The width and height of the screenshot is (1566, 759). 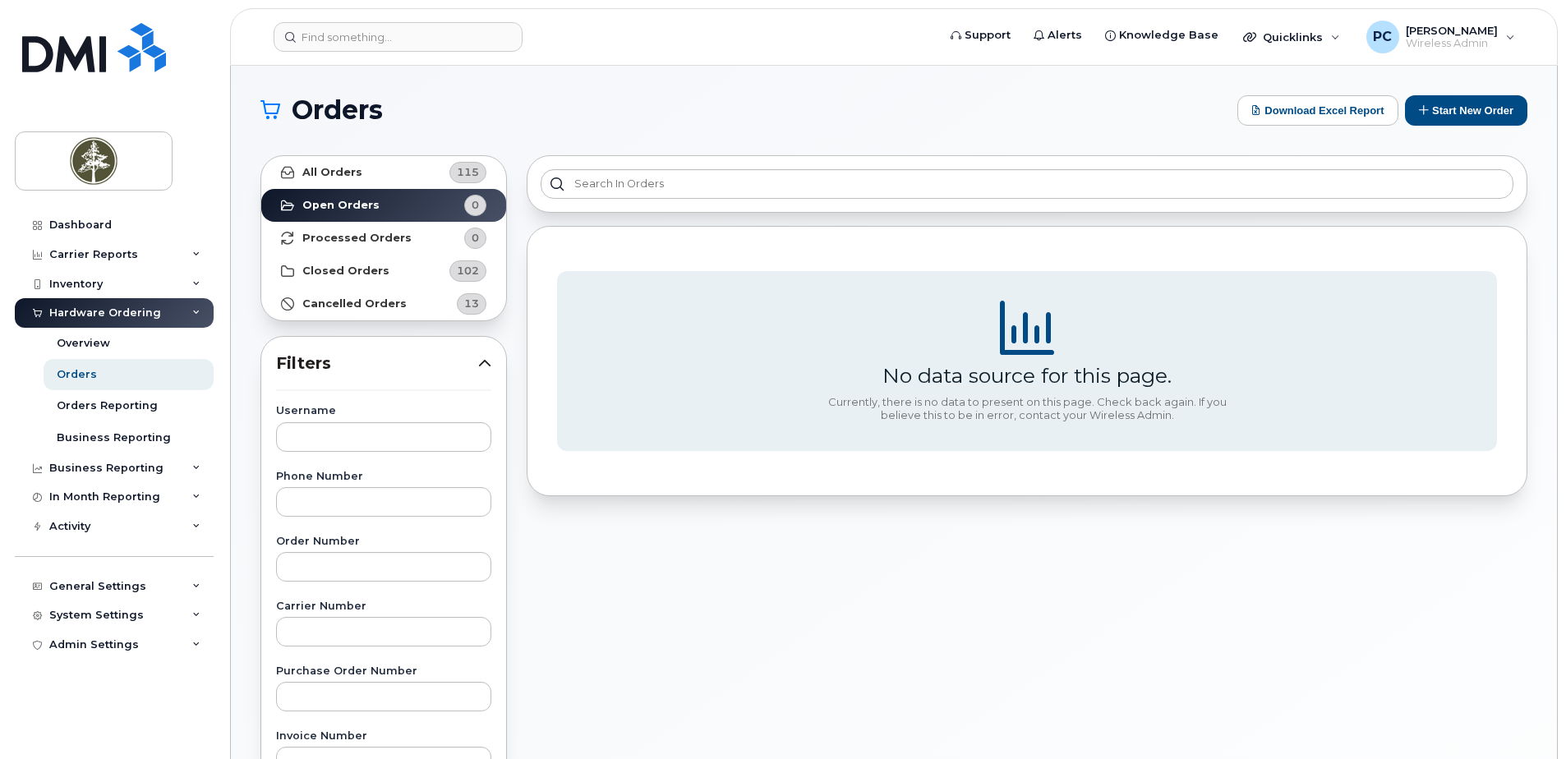 I want to click on a: Processed Orders0, so click(x=384, y=238).